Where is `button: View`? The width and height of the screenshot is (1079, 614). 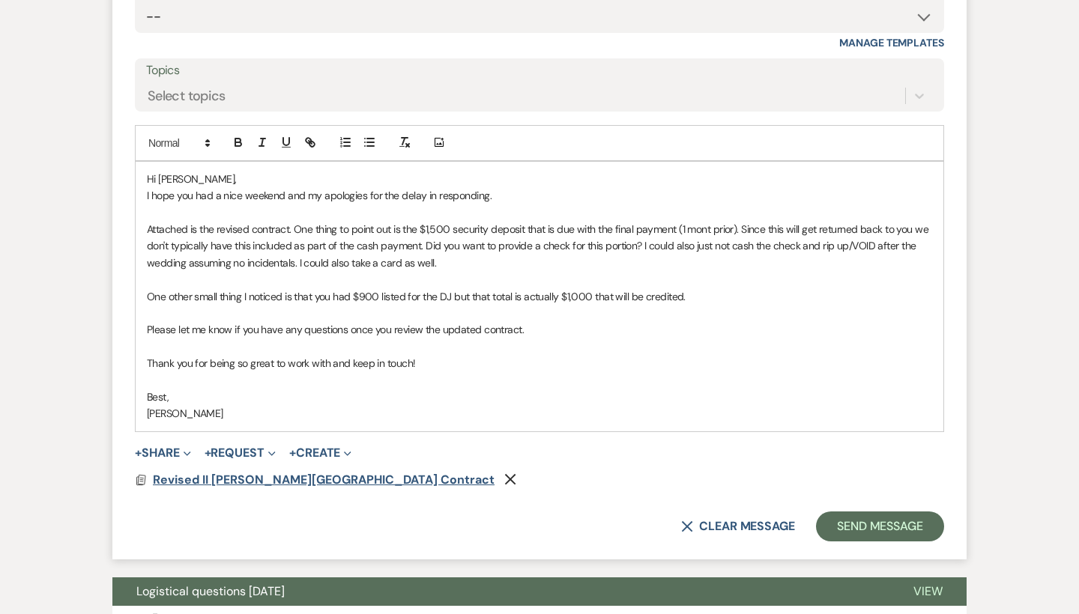
button: View is located at coordinates (927, 592).